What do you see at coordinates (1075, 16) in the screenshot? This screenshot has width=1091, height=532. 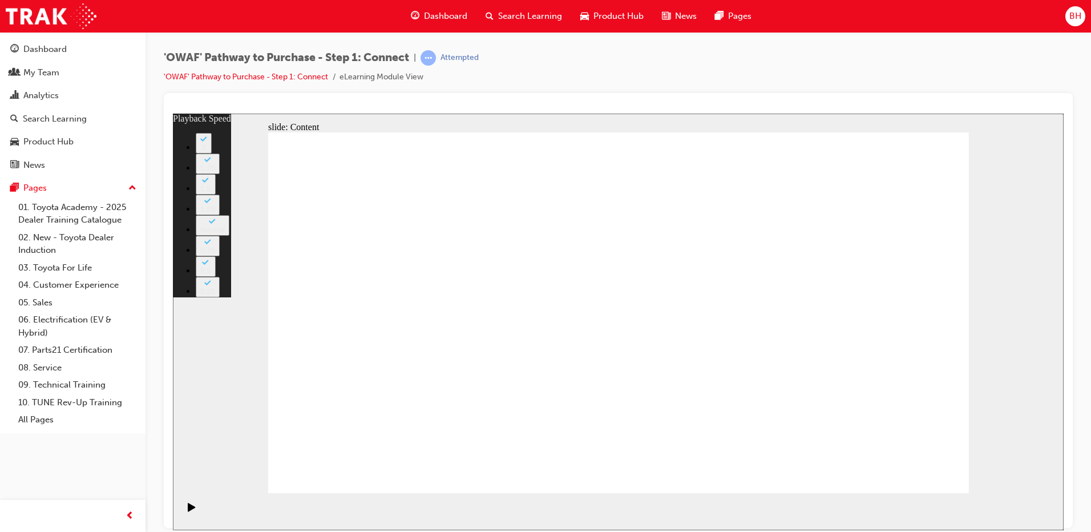 I see `button: BH` at bounding box center [1075, 16].